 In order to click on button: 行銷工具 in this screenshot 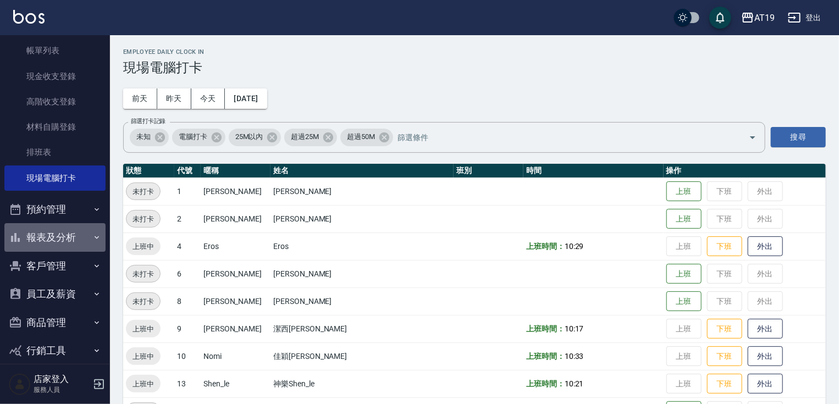, I will do `click(55, 351)`.